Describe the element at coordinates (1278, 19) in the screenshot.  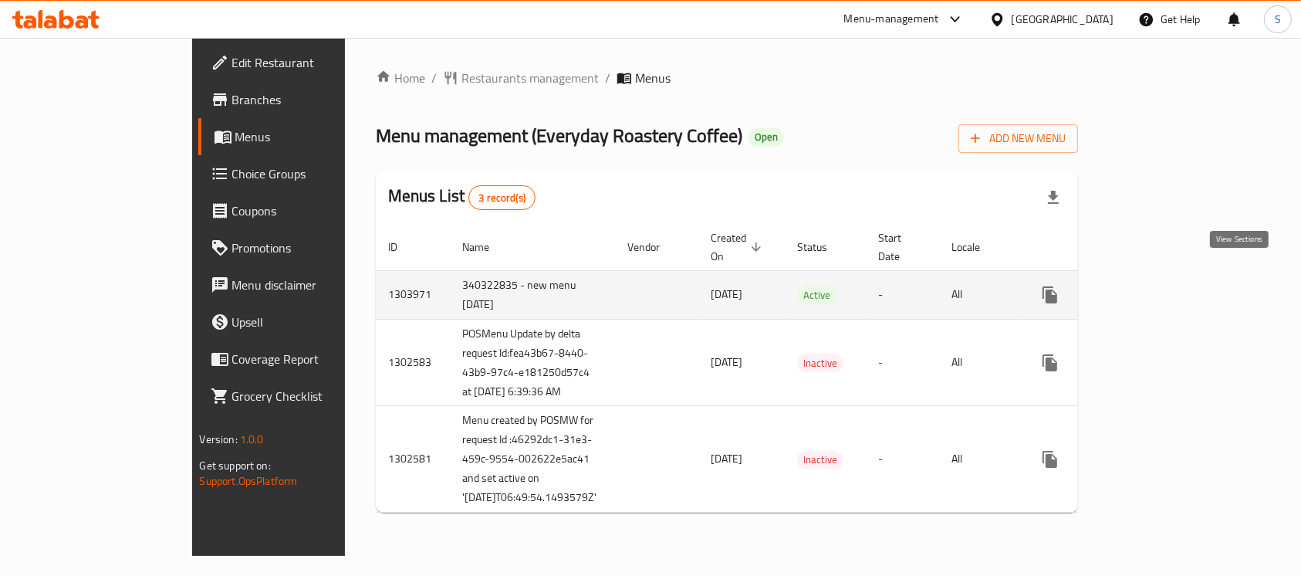
I see `span: S` at that location.